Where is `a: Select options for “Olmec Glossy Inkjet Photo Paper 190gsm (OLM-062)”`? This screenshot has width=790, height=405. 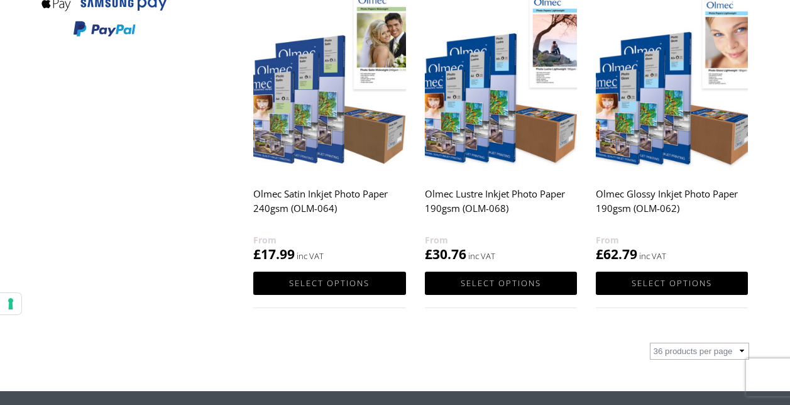 a: Select options for “Olmec Glossy Inkjet Photo Paper 190gsm (OLM-062)” is located at coordinates (672, 283).